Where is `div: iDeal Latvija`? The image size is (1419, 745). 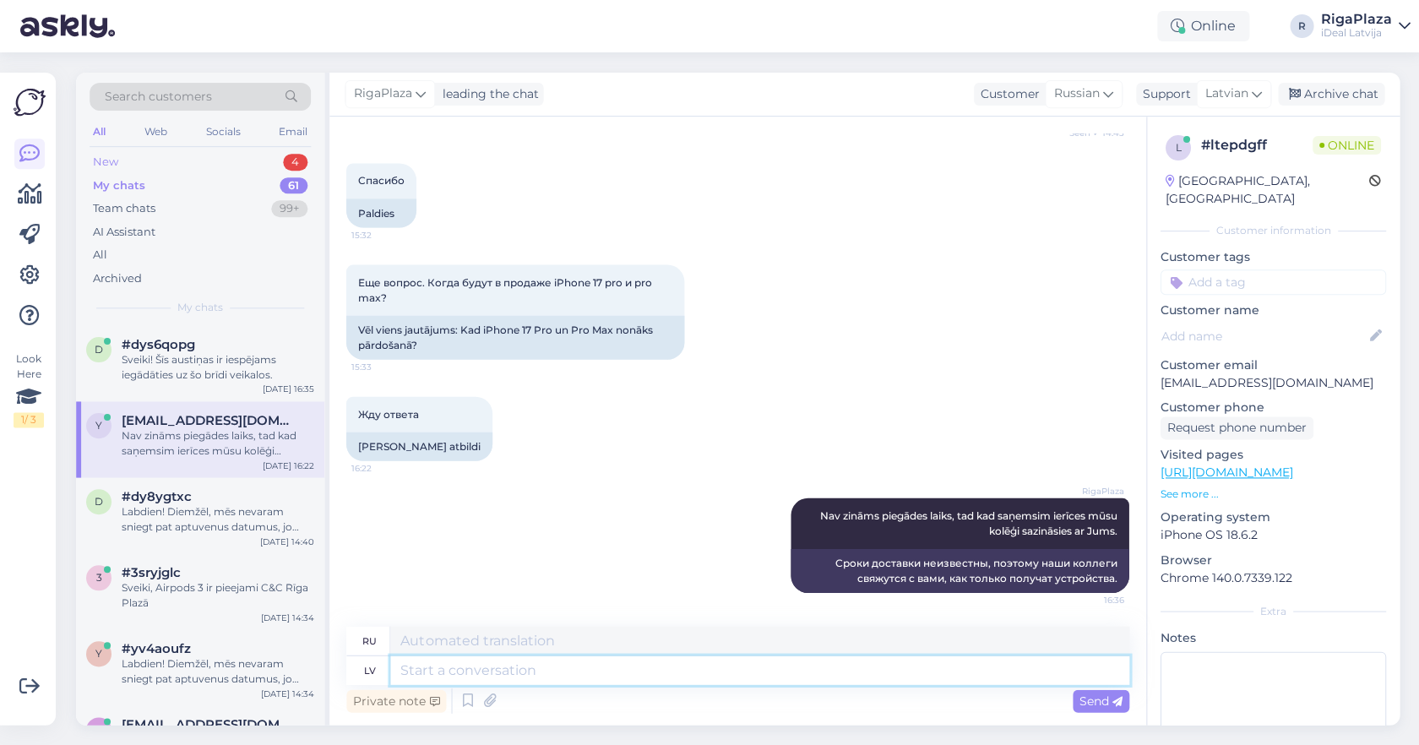 div: iDeal Latvija is located at coordinates (1355, 33).